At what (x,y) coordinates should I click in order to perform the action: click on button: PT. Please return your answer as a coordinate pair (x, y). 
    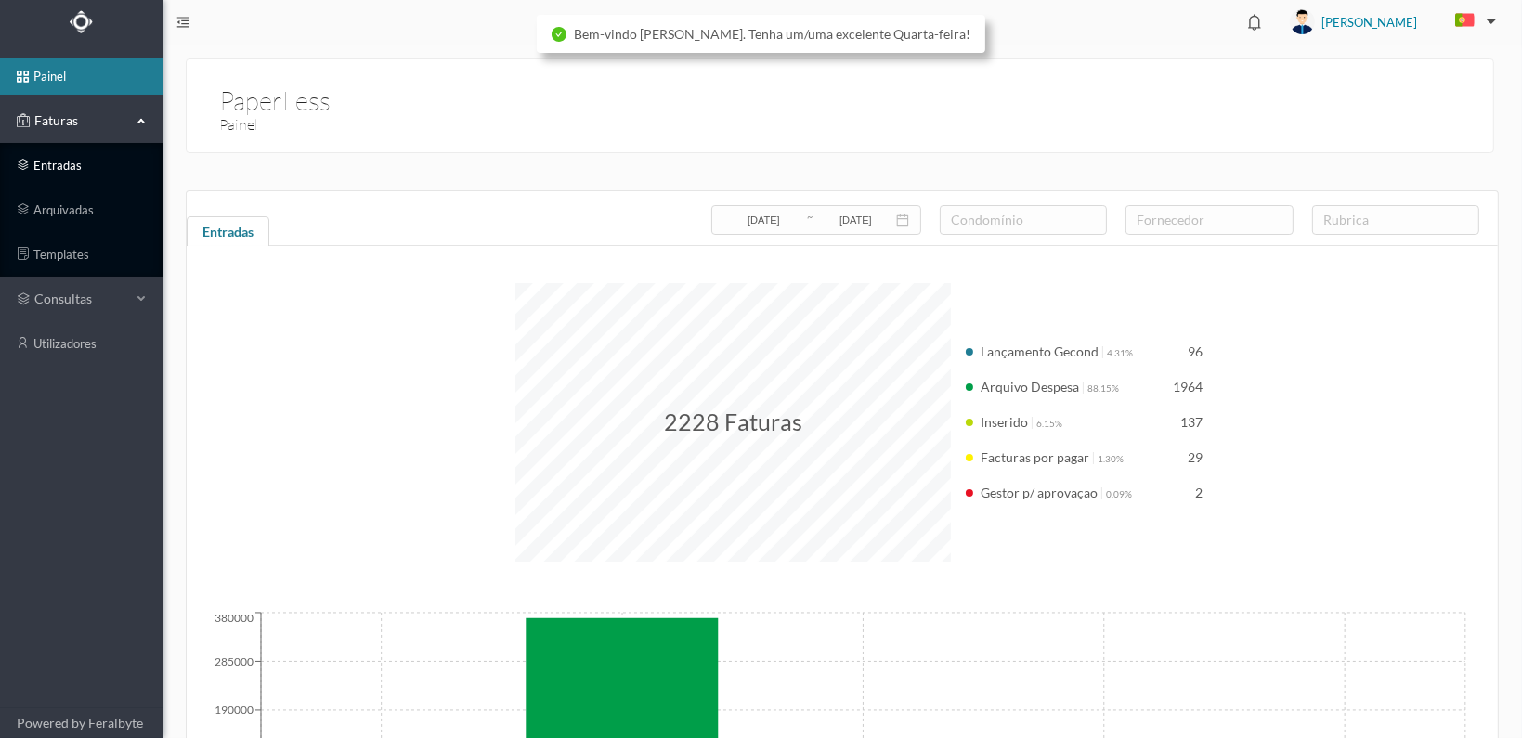
    Looking at the image, I should click on (1472, 21).